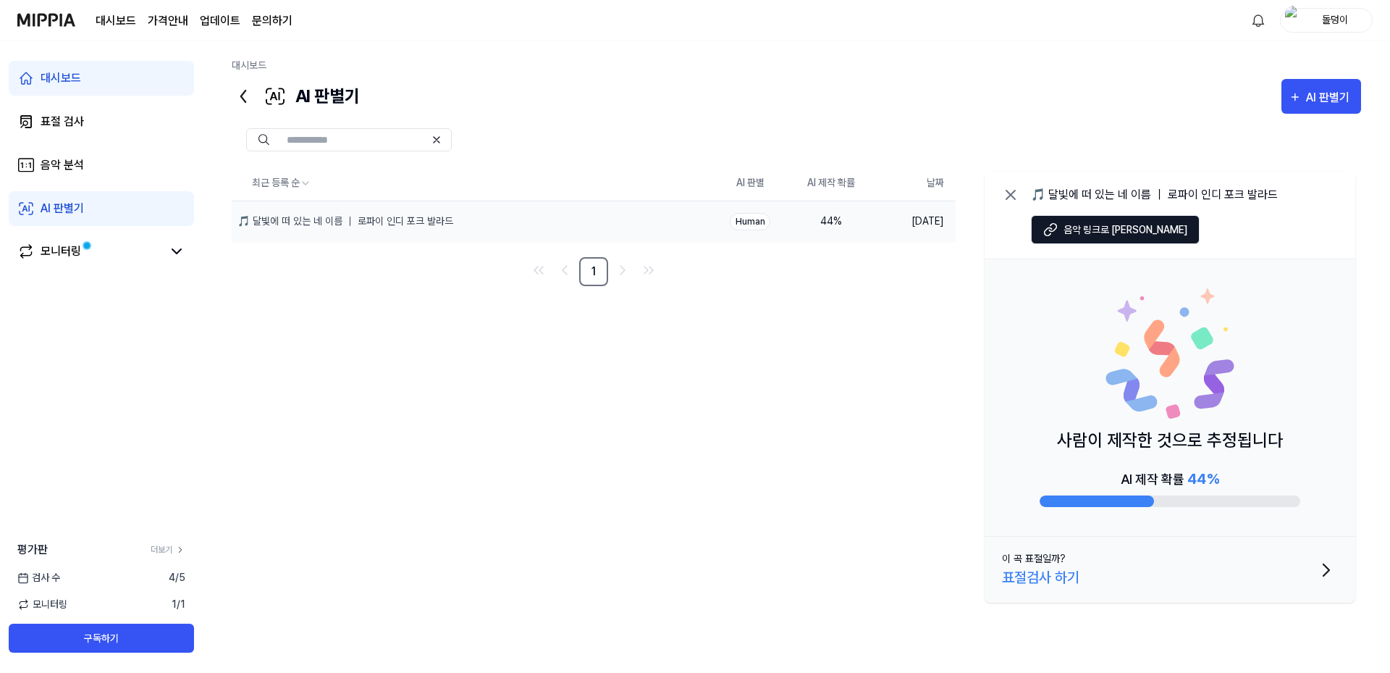 The height and width of the screenshot is (673, 1390). I want to click on a: Go to next page, so click(623, 270).